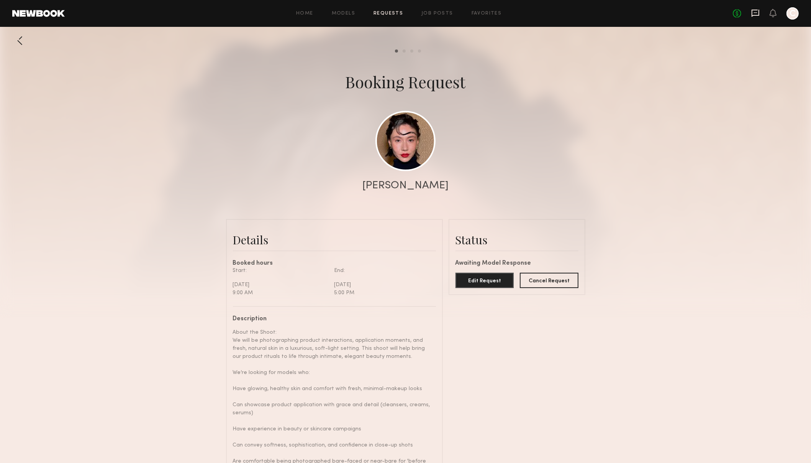  What do you see at coordinates (332, 319) in the screenshot?
I see `div: Description` at bounding box center [332, 319].